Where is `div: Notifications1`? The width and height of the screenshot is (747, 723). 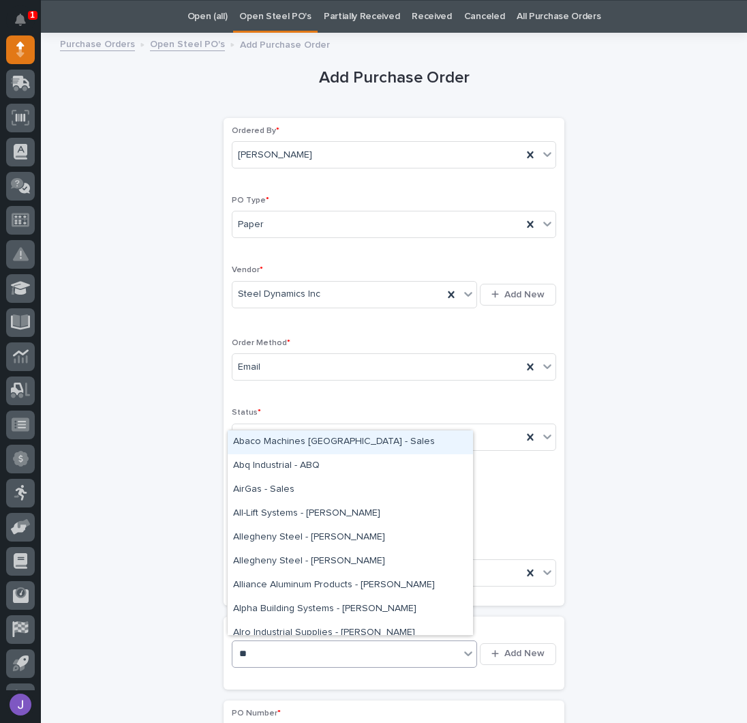
div: Notifications1 is located at coordinates (26, 25).